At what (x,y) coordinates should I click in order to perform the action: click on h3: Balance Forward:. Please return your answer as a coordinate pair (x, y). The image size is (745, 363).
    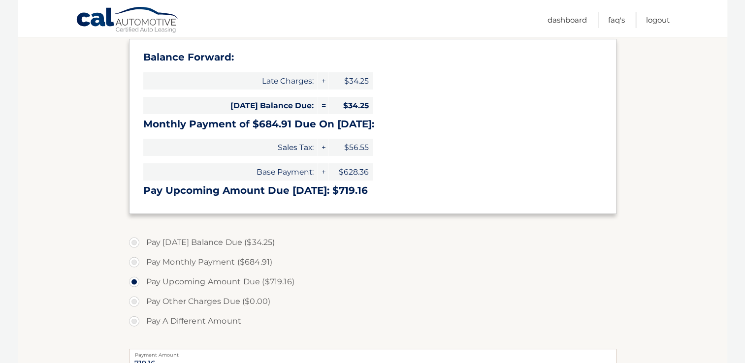
    Looking at the image, I should click on (373, 57).